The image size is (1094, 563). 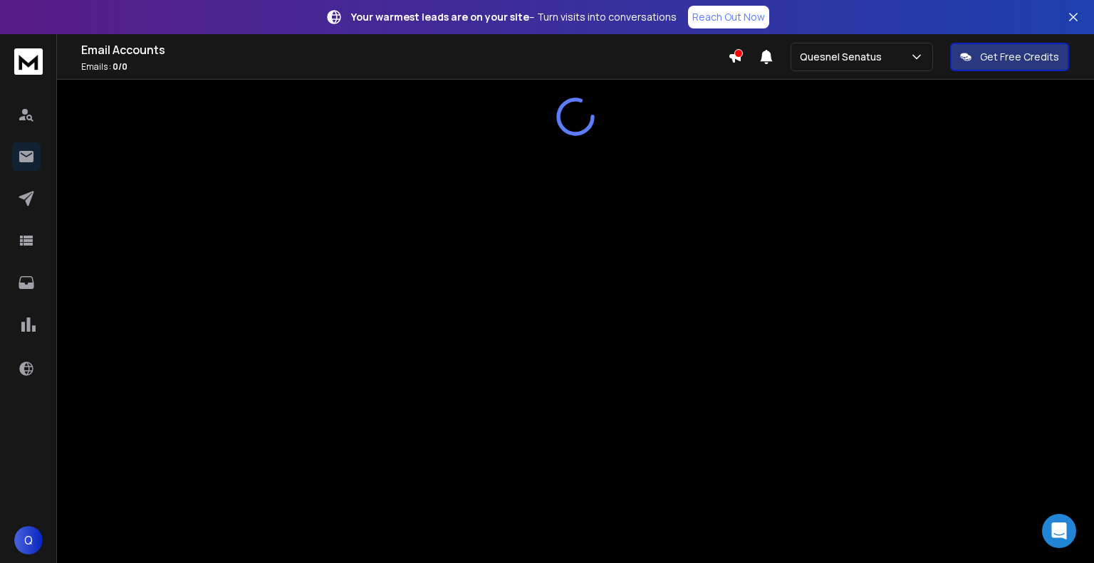 I want to click on h1: Email Accounts, so click(x=404, y=50).